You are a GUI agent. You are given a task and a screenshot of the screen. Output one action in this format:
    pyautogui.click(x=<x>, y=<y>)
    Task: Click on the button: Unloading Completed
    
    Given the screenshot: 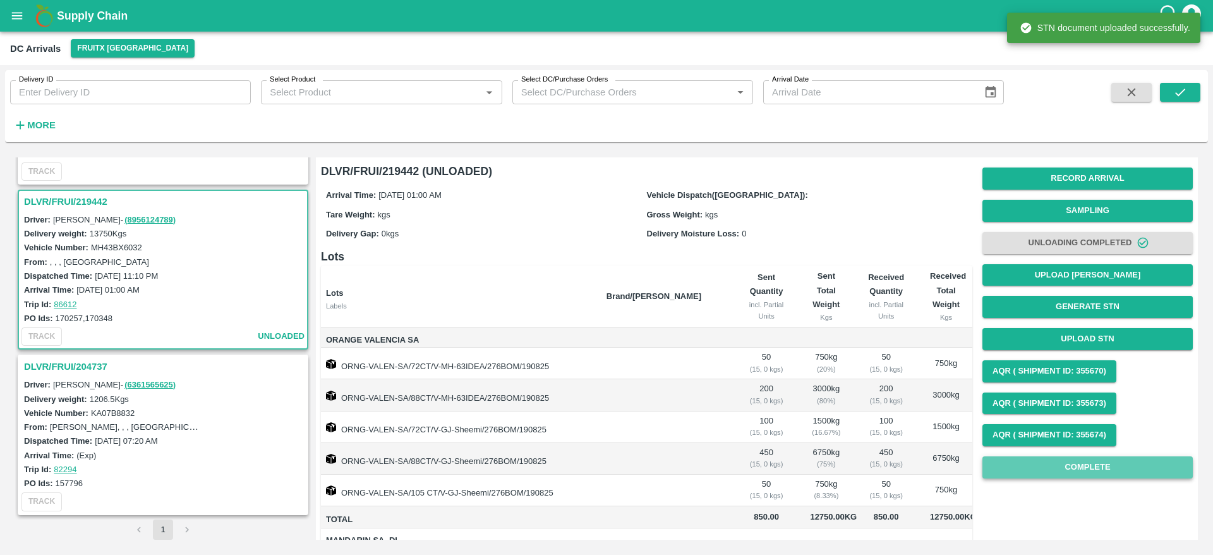 What is the action you would take?
    pyautogui.click(x=1087, y=243)
    